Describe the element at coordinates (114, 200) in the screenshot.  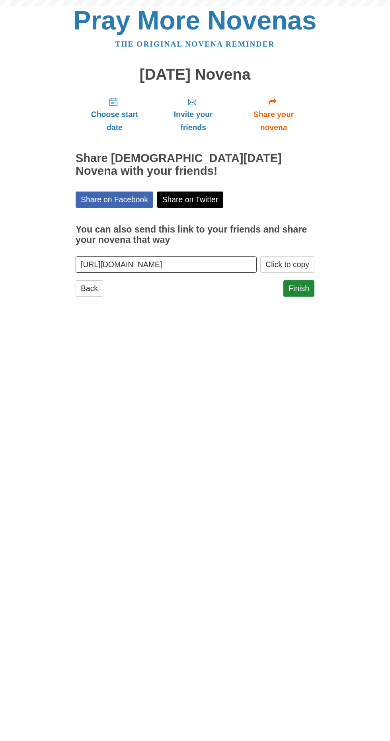
I see `a: Share on Facebook` at that location.